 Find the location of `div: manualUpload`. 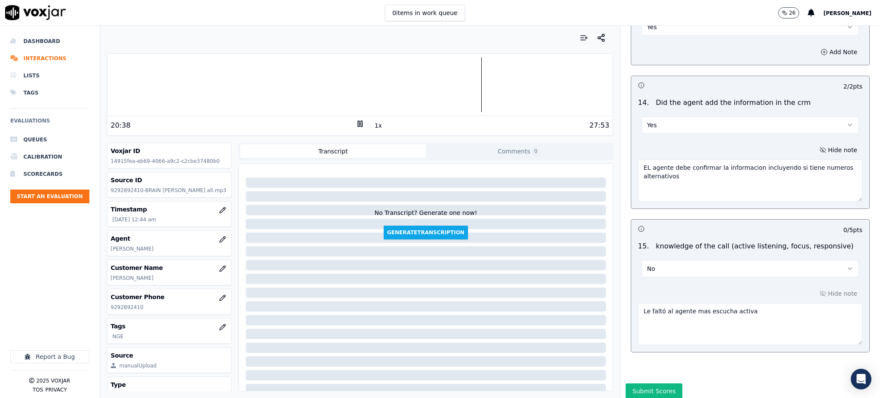

div: manualUpload is located at coordinates (138, 365).